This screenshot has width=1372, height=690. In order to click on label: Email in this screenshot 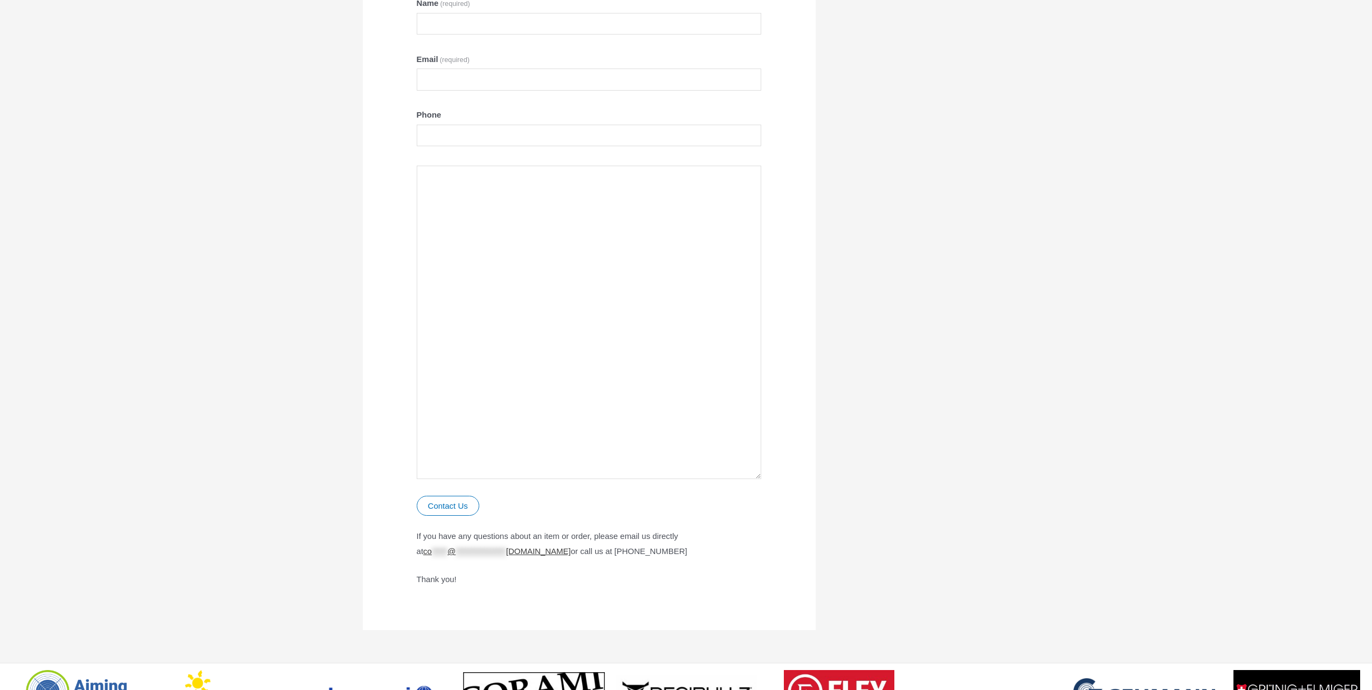, I will do `click(589, 59)`.